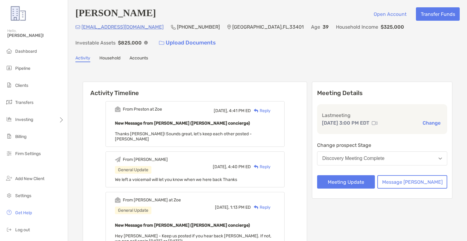  I want to click on button: Open Account, so click(390, 14).